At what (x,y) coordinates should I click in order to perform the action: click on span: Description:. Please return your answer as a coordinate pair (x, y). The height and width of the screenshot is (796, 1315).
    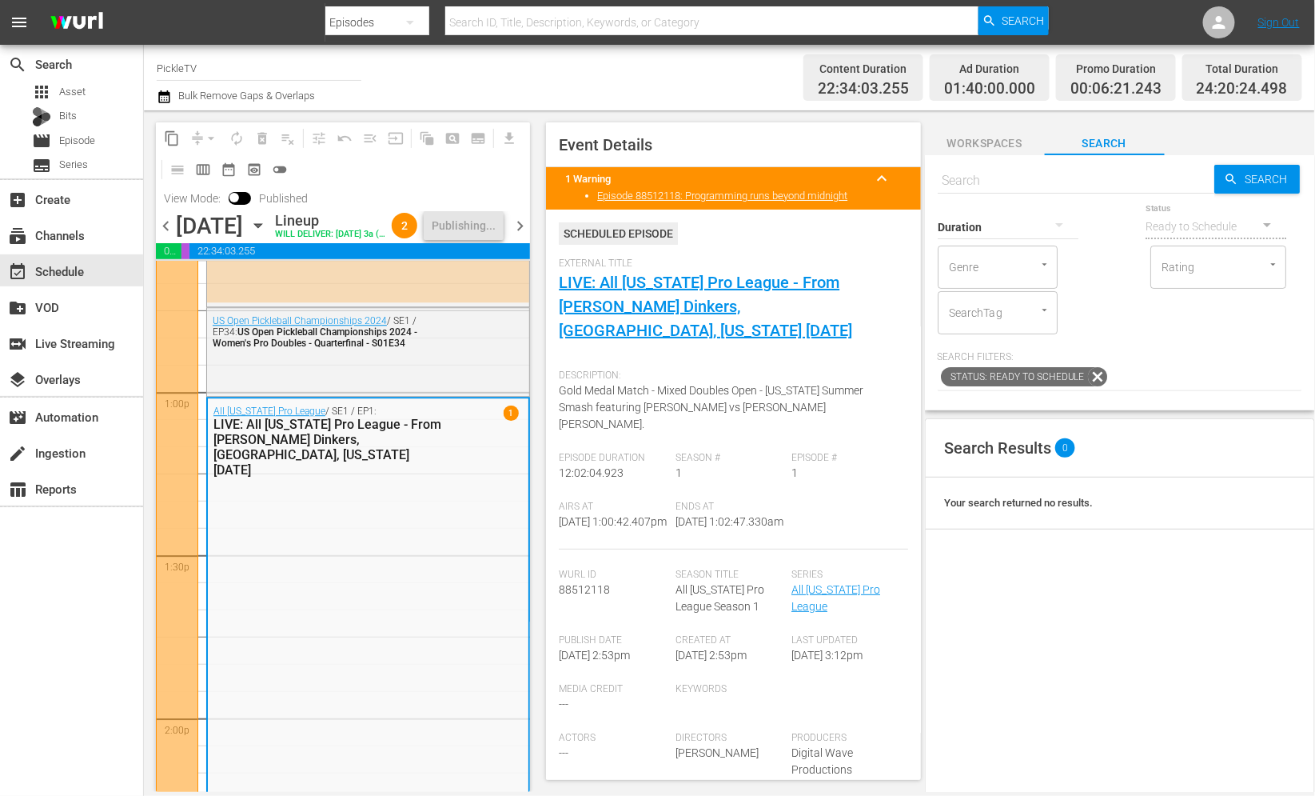
    Looking at the image, I should click on (729, 376).